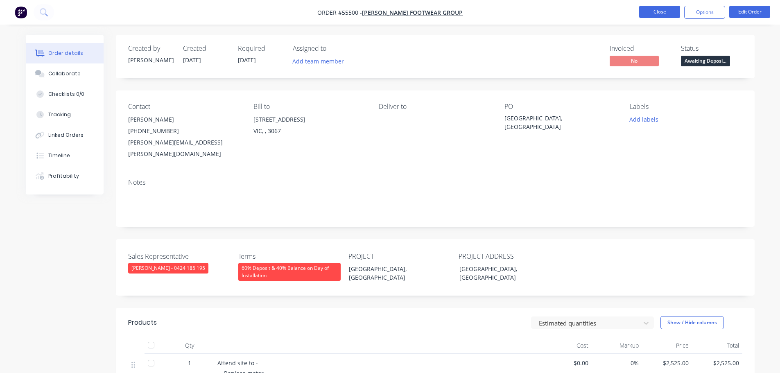 This screenshot has width=780, height=373. Describe the element at coordinates (179, 256) in the screenshot. I see `label: Sales Representative` at that location.